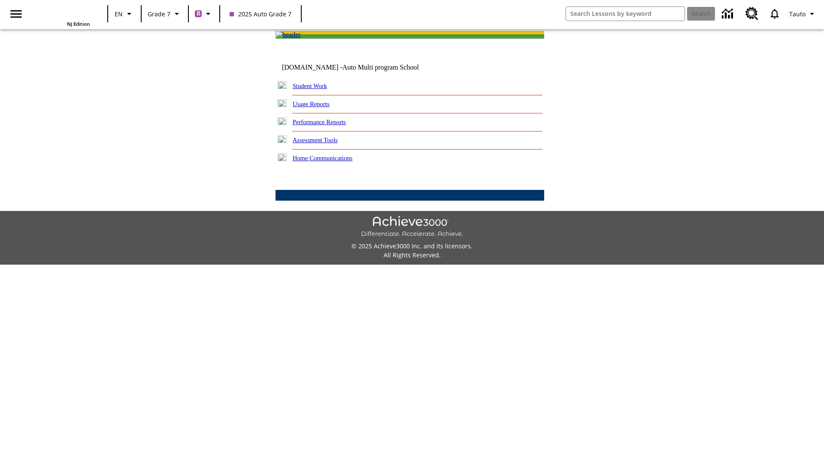 This screenshot has height=464, width=824. What do you see at coordinates (803, 14) in the screenshot?
I see `button: Profile/Settings` at bounding box center [803, 14].